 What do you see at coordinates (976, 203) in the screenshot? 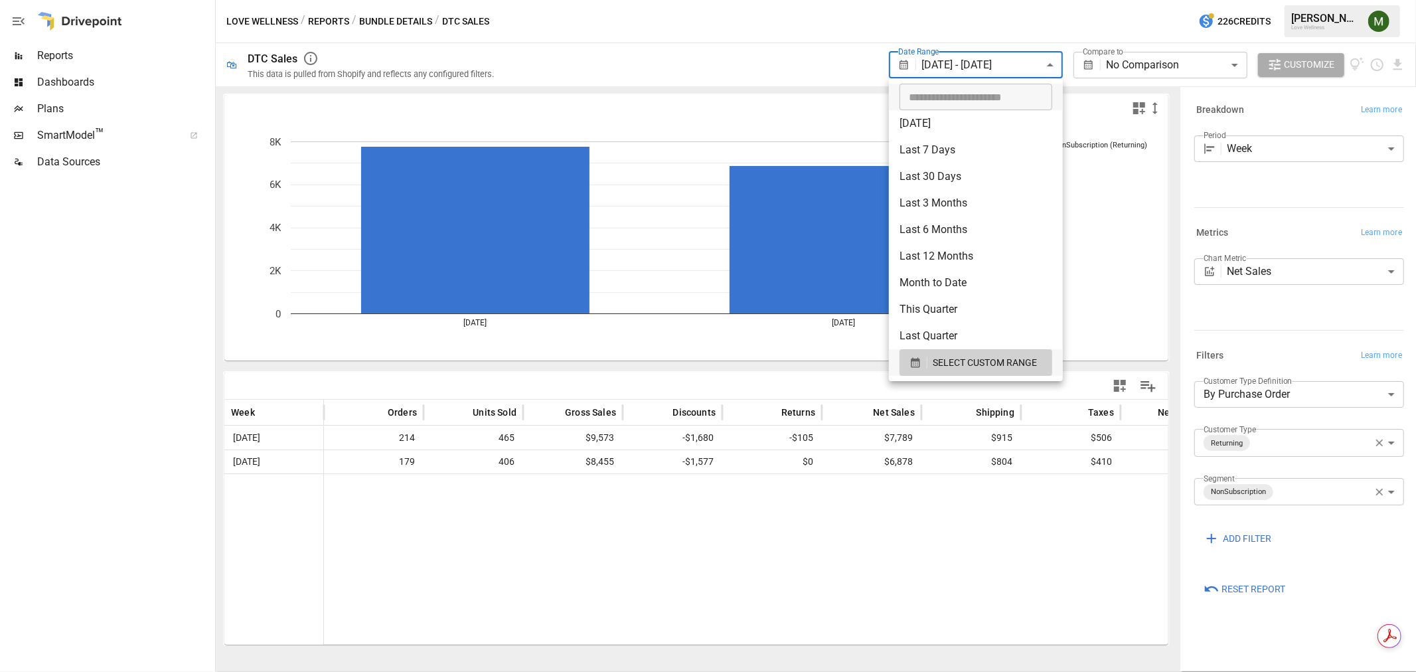
I see `li: Last 3 Months` at bounding box center [976, 203].